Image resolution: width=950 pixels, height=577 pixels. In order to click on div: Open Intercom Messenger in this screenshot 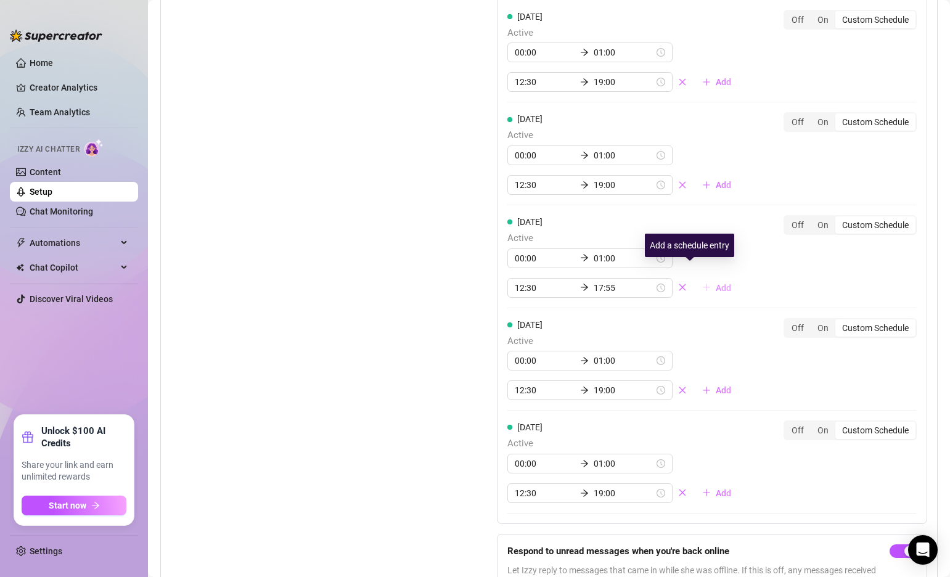, I will do `click(923, 550)`.